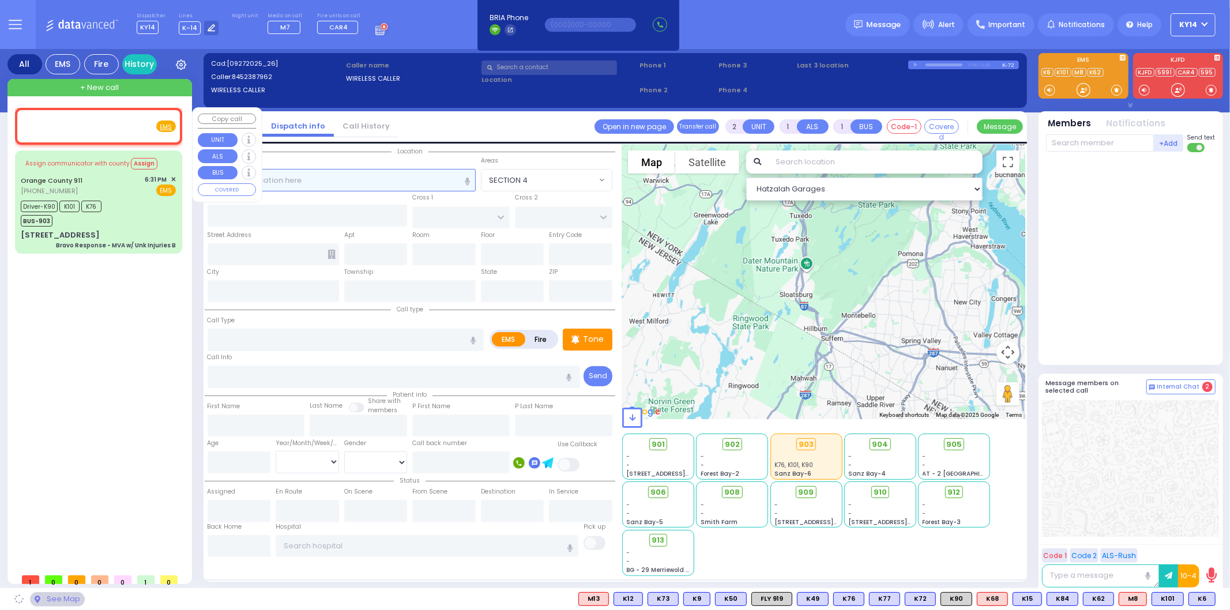 This screenshot has height=610, width=1230. I want to click on span: KY14, so click(148, 27).